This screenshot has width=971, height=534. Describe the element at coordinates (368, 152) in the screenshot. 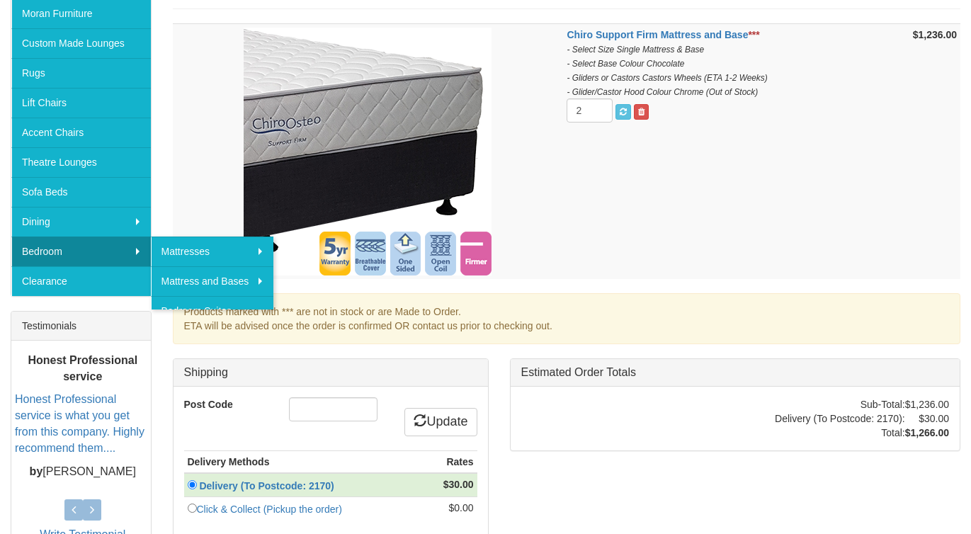

I see `img: Chiro Support Firm Mattress and Base` at that location.